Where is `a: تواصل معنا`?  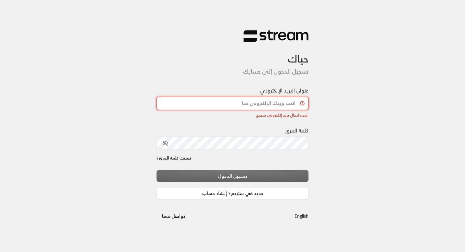 a: تواصل معنا is located at coordinates (174, 216).